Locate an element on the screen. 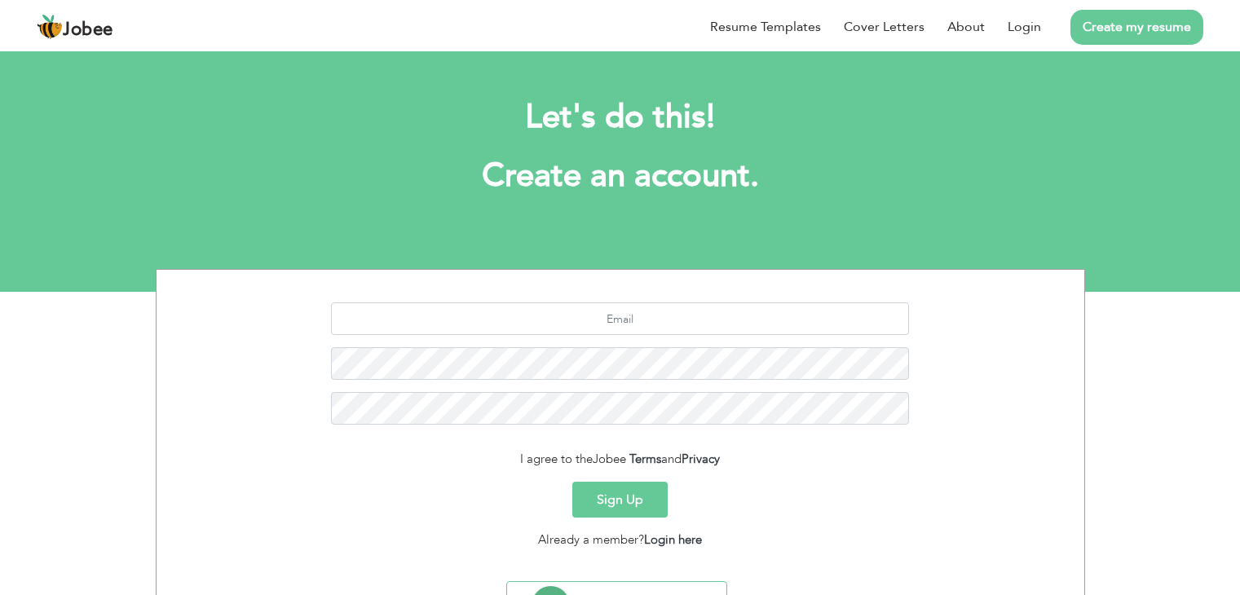  input: Email is located at coordinates (620, 319).